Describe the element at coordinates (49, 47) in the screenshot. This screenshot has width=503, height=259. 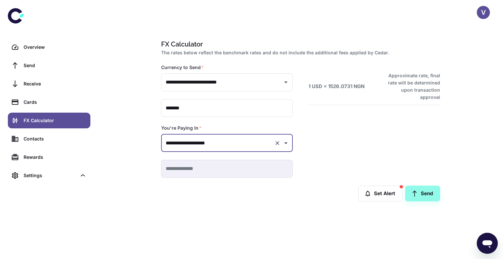
I see `a: Overview` at that location.